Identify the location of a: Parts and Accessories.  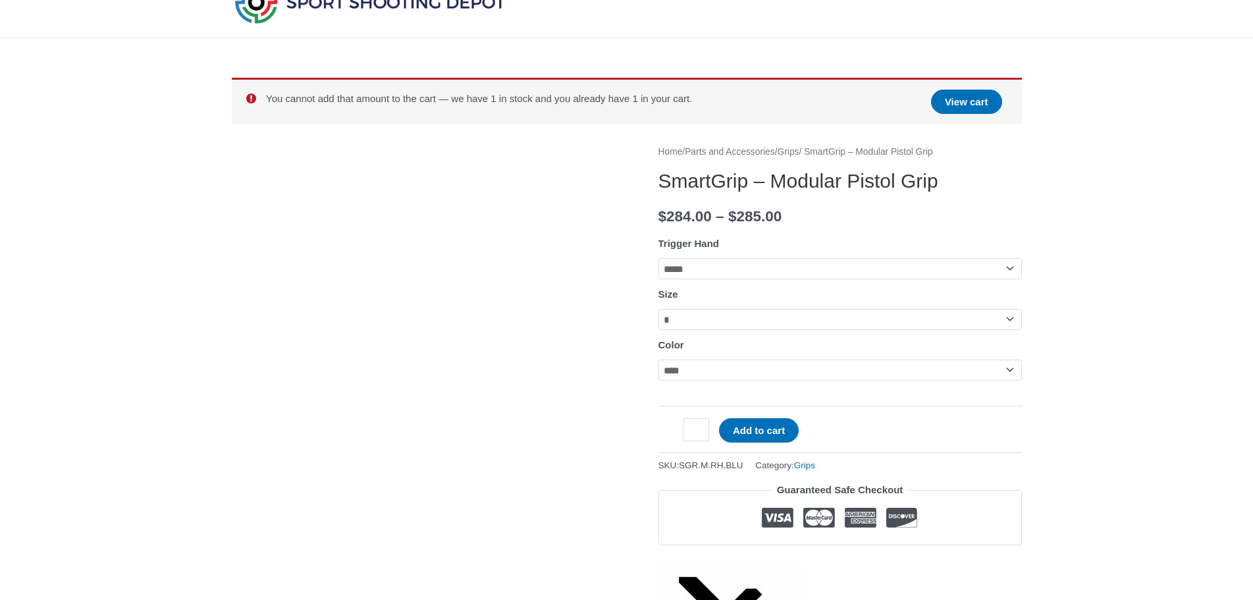
(729, 151).